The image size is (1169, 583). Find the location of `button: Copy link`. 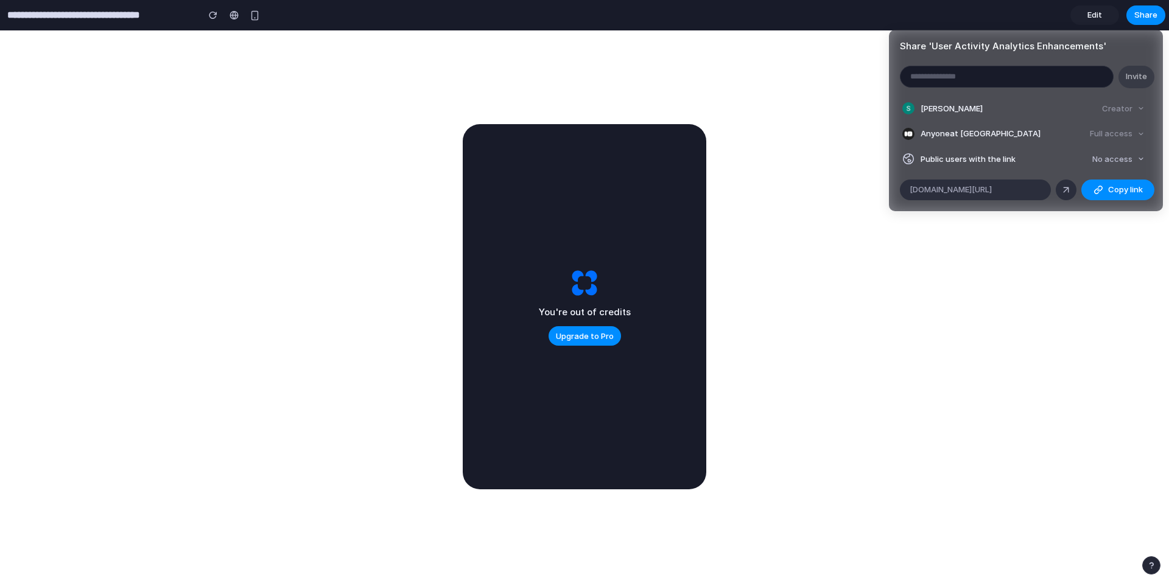

button: Copy link is located at coordinates (1117, 190).